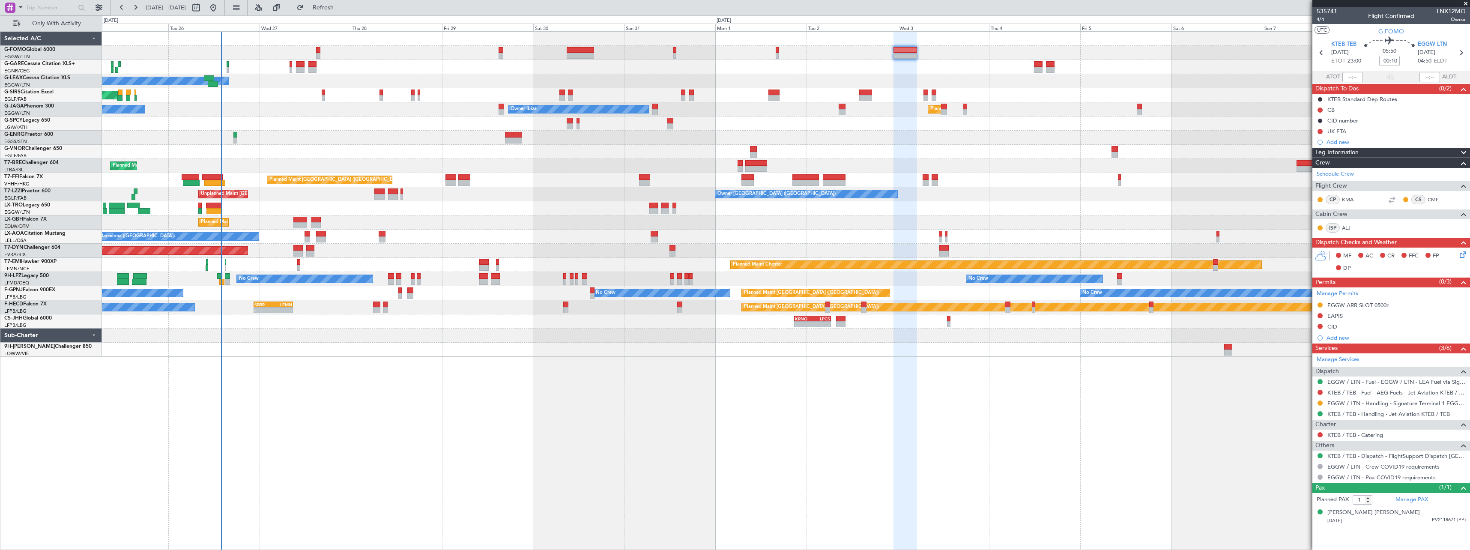  What do you see at coordinates (1331, 110) in the screenshot?
I see `div: CB` at bounding box center [1331, 110].